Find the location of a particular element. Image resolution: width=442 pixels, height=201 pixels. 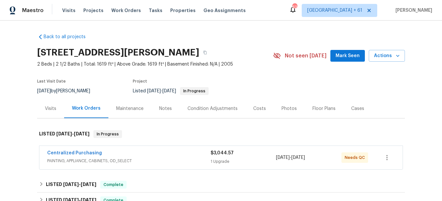

span: Actions is located at coordinates (387, 56).